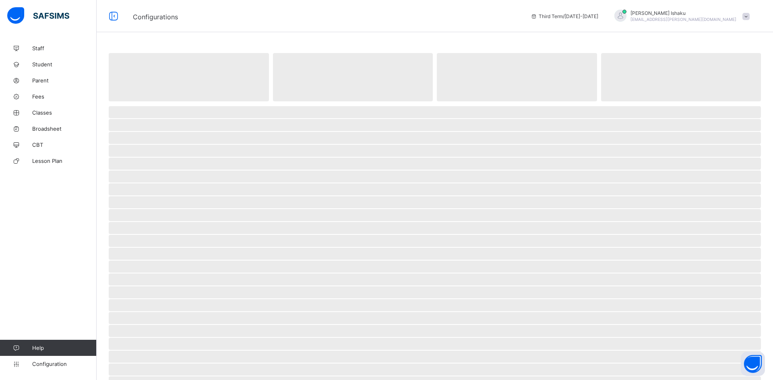 The image size is (773, 380). What do you see at coordinates (64, 145) in the screenshot?
I see `span: CBT` at bounding box center [64, 145].